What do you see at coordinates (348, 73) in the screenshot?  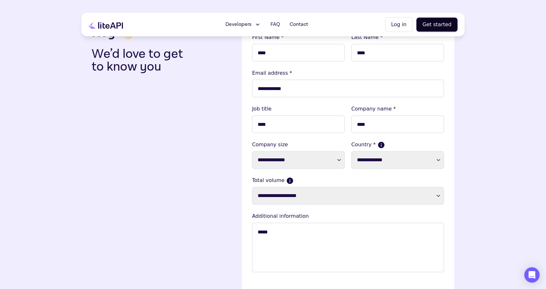 I see `lable: Email address *` at bounding box center [348, 73].